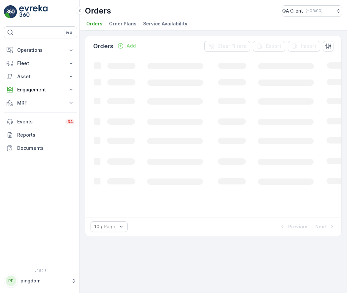 The image size is (347, 293). What do you see at coordinates (123, 24) in the screenshot?
I see `span: Order Plans` at bounding box center [123, 24].